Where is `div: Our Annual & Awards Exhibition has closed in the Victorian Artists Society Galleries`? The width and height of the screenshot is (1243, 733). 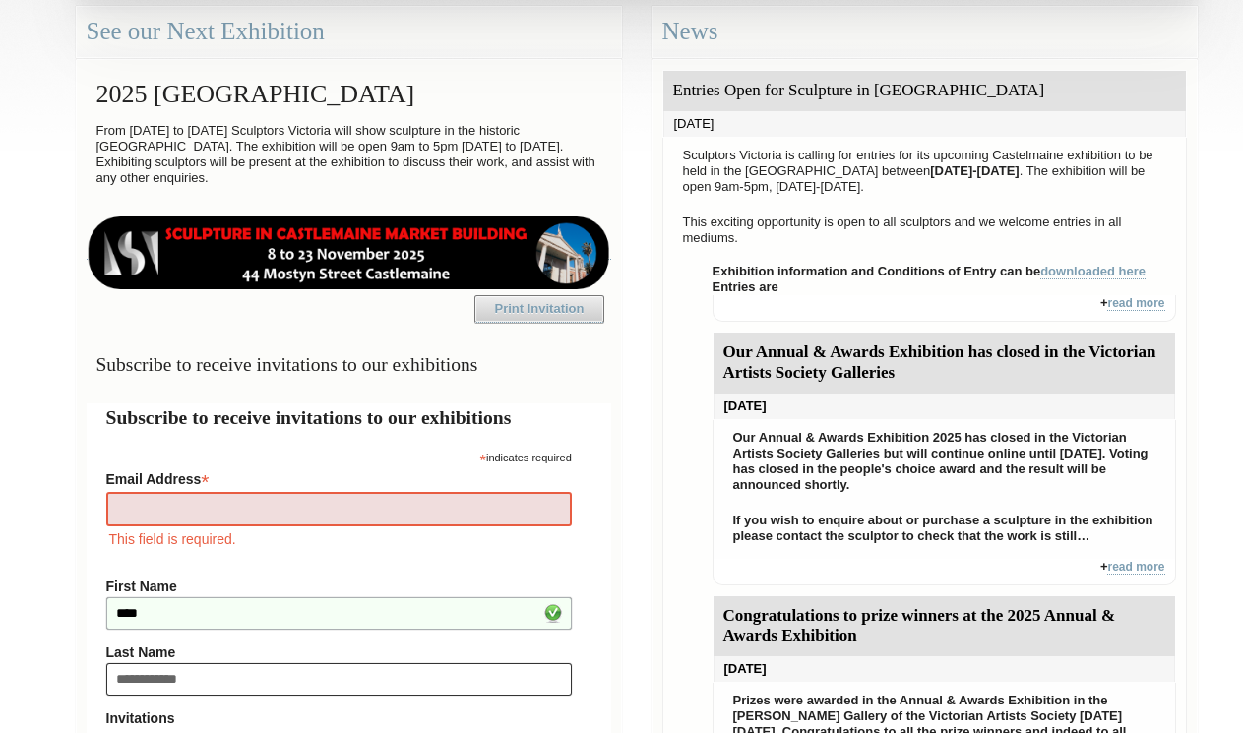 div: Our Annual & Awards Exhibition has closed in the Victorian Artists Society Galleries is located at coordinates (943, 363).